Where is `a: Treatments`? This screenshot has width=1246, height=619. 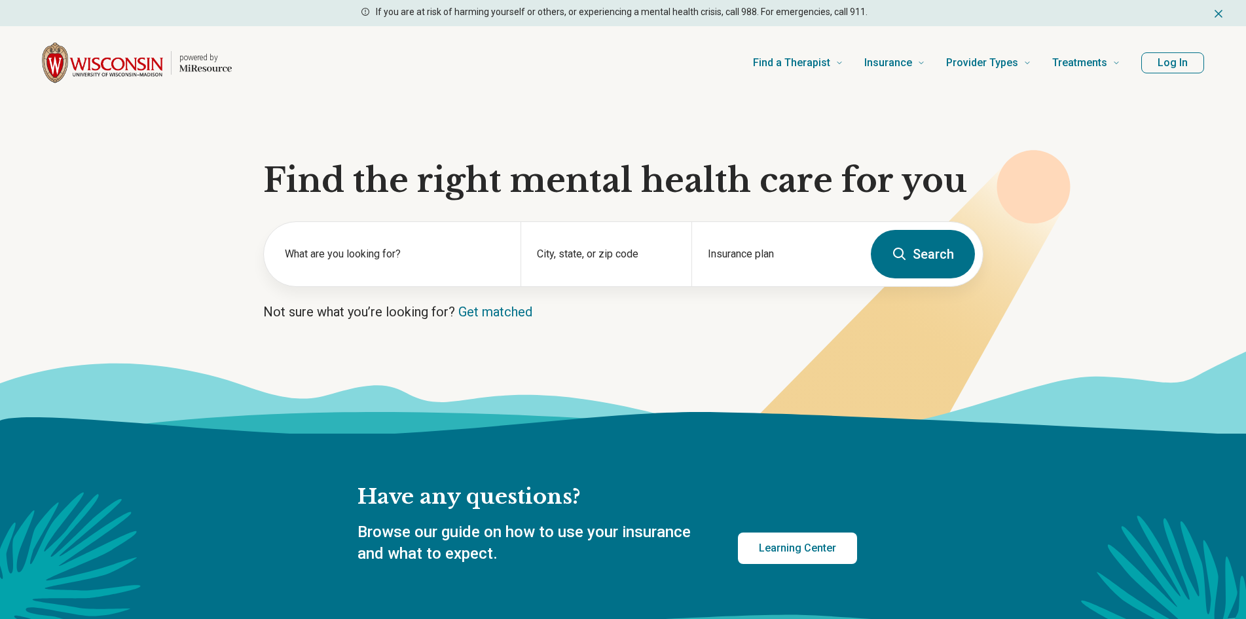 a: Treatments is located at coordinates (1086, 63).